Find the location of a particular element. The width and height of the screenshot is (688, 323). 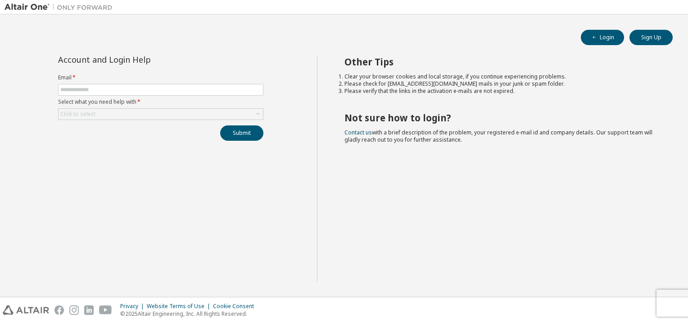

a: Contact us is located at coordinates (358, 132).